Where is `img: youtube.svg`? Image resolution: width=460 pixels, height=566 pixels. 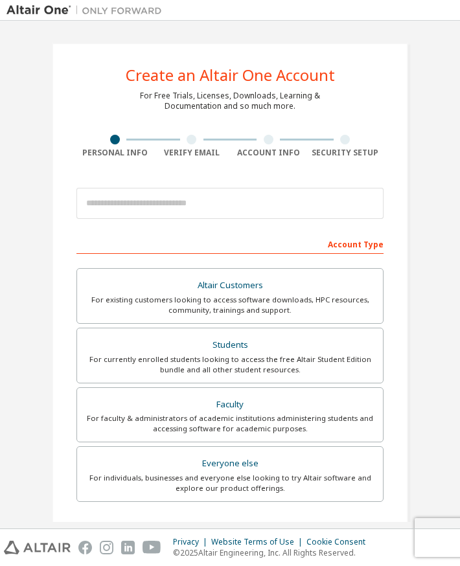
img: youtube.svg is located at coordinates (152, 547).